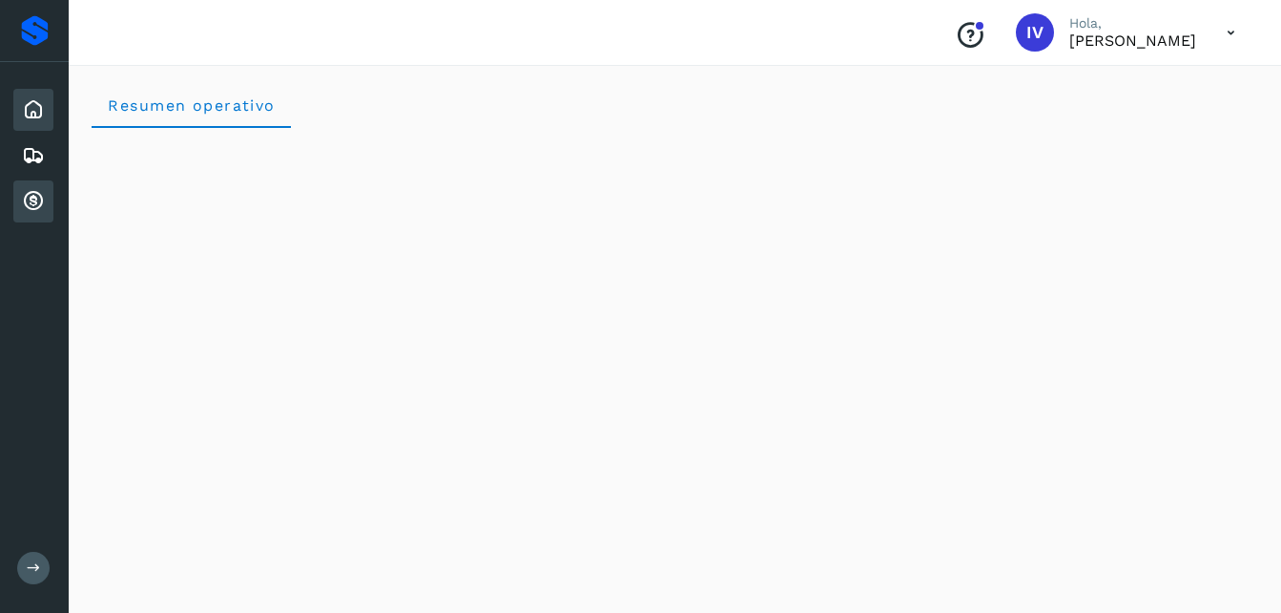 The image size is (1281, 613). What do you see at coordinates (191, 105) in the screenshot?
I see `span: Resumen operativo` at bounding box center [191, 105].